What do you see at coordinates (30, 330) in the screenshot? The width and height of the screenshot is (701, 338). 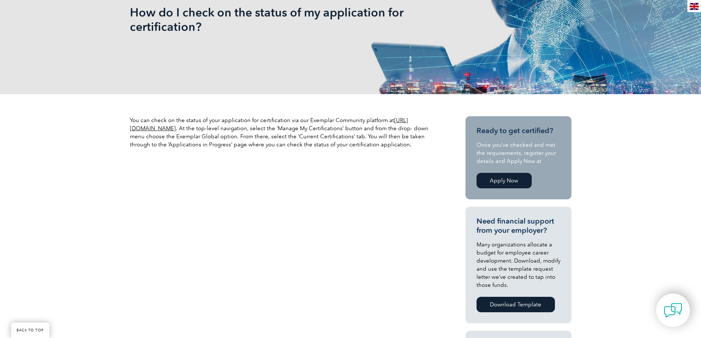 I see `a: BACK TO TOP` at bounding box center [30, 330].